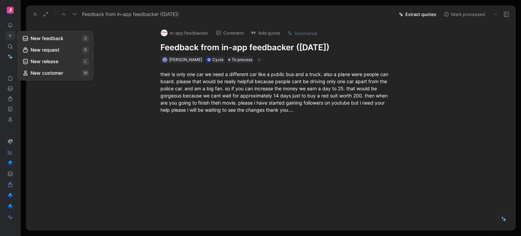  I want to click on img: logo, so click(164, 33).